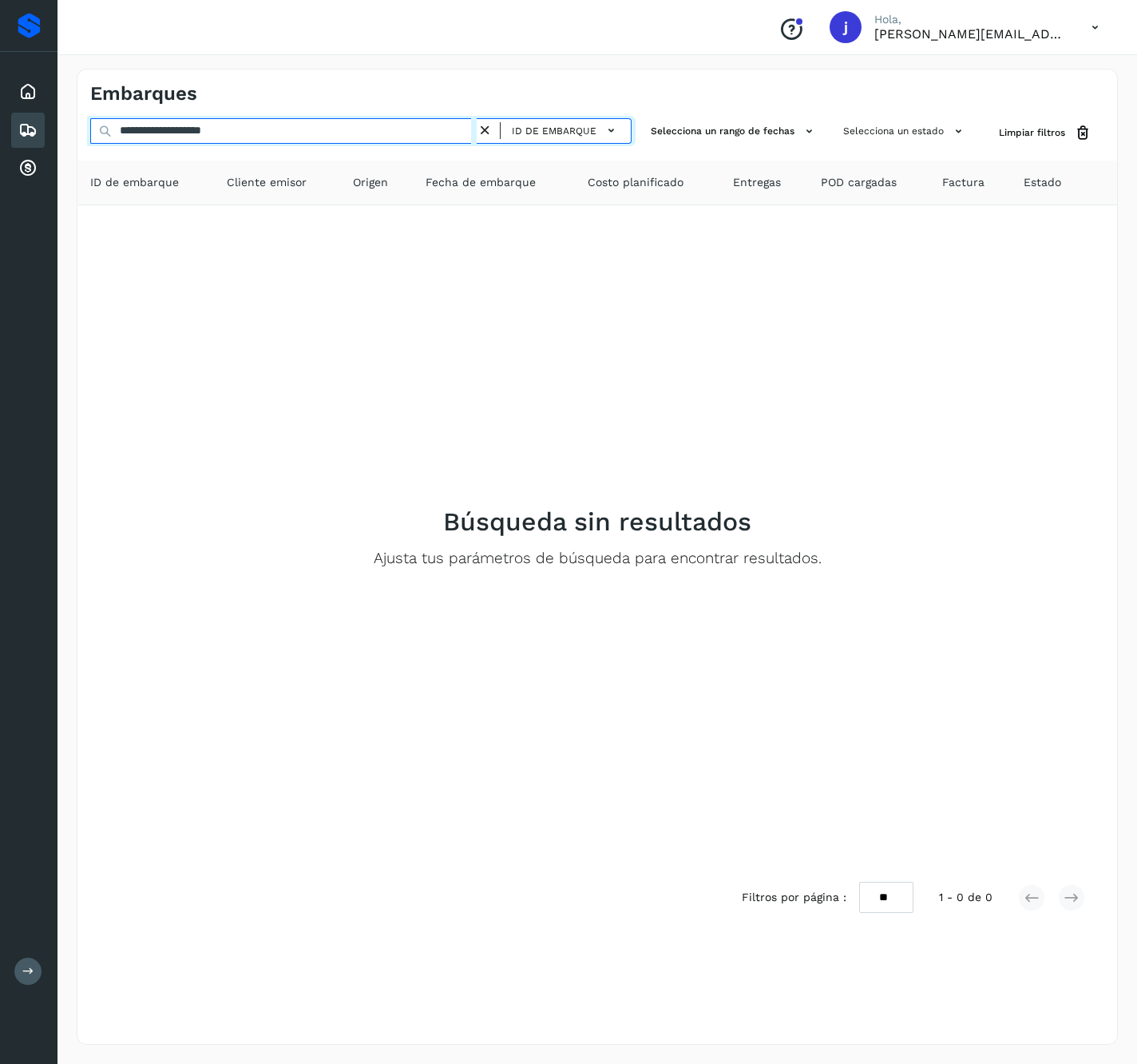 The image size is (1137, 1064). I want to click on div: Cuentas por cobrar, so click(28, 168).